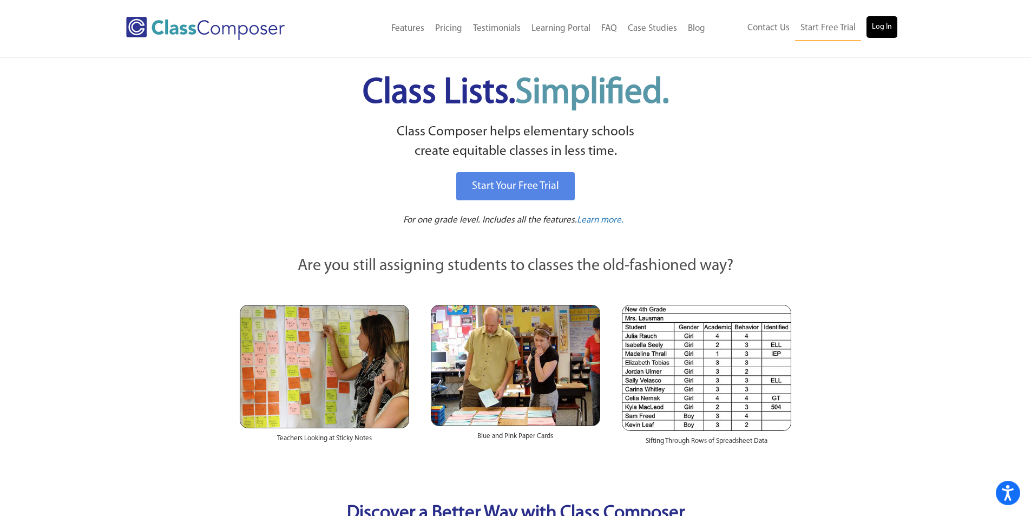  What do you see at coordinates (600, 220) in the screenshot?
I see `span: Learn more.` at bounding box center [600, 220].